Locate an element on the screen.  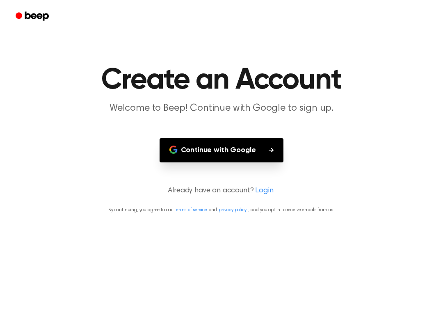
a: Login is located at coordinates (264, 191).